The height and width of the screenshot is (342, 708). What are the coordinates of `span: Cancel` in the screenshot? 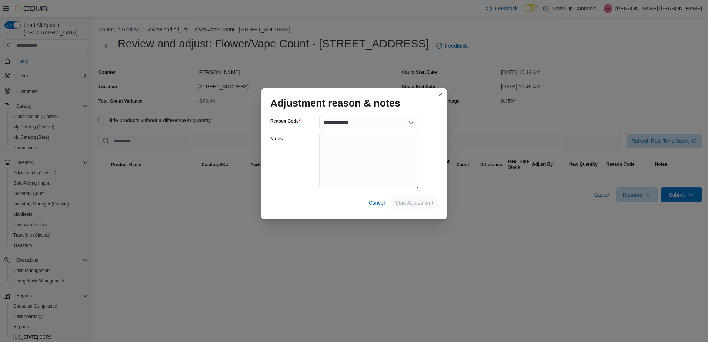 It's located at (377, 203).